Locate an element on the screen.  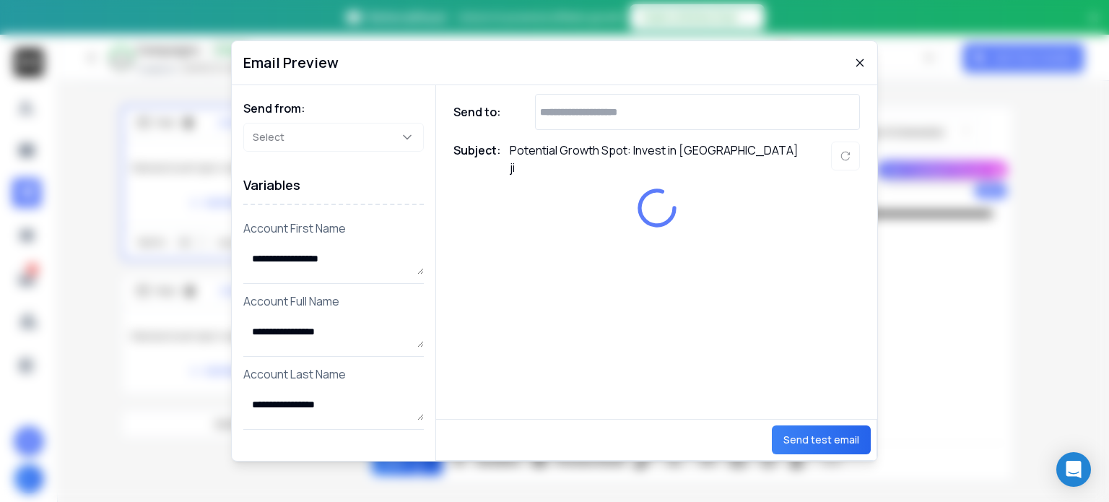
h1: Send from: is located at coordinates (334, 108).